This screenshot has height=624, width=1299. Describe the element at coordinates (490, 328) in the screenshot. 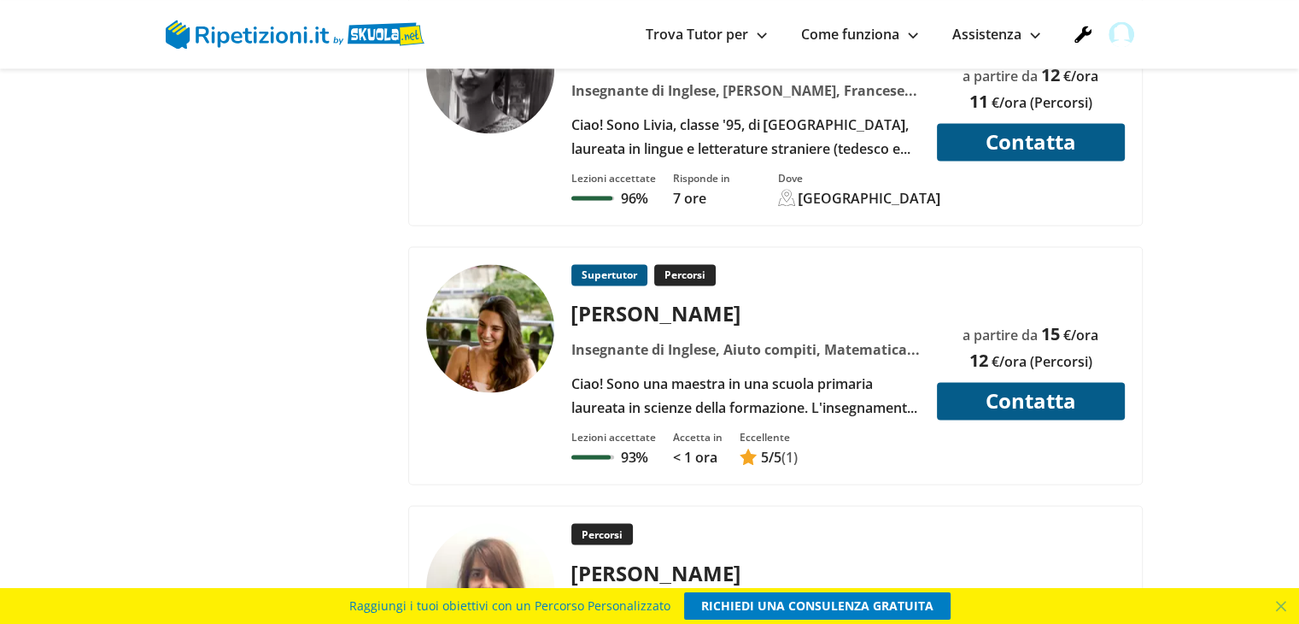

I see `img: tutor a Milano - Camilla` at that location.